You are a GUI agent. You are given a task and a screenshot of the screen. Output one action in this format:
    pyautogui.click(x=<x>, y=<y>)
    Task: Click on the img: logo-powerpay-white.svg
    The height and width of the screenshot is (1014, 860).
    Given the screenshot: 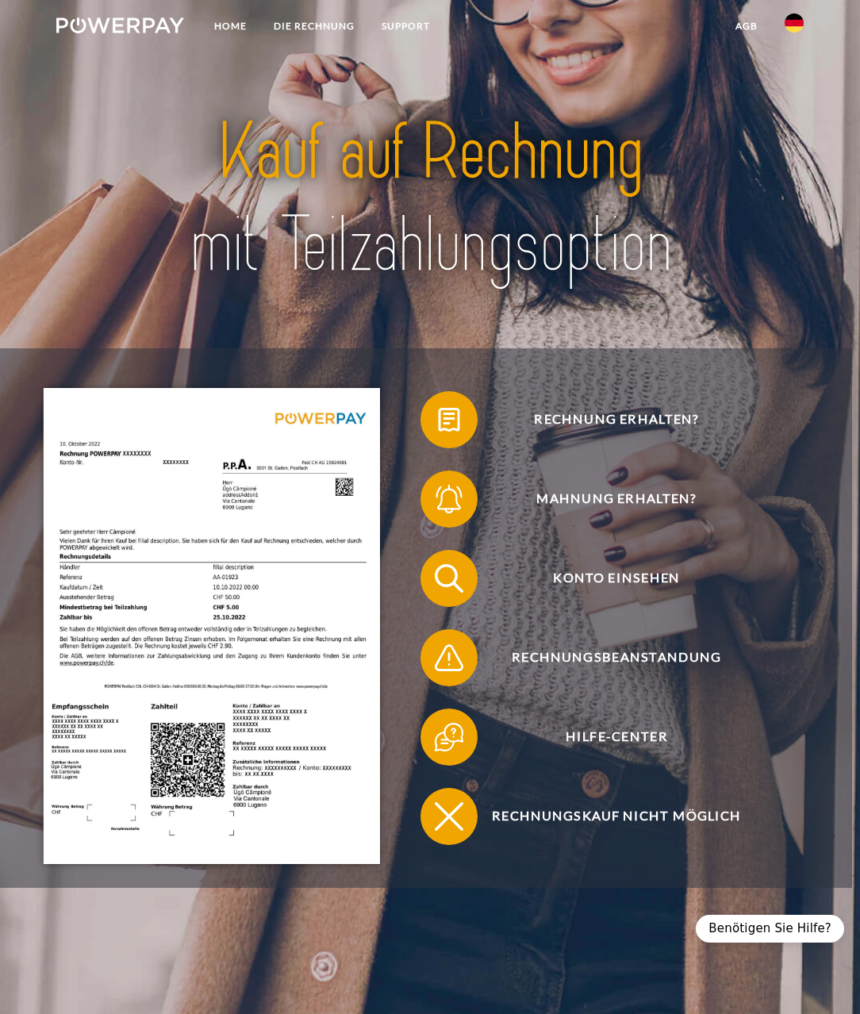 What is the action you would take?
    pyautogui.click(x=120, y=25)
    